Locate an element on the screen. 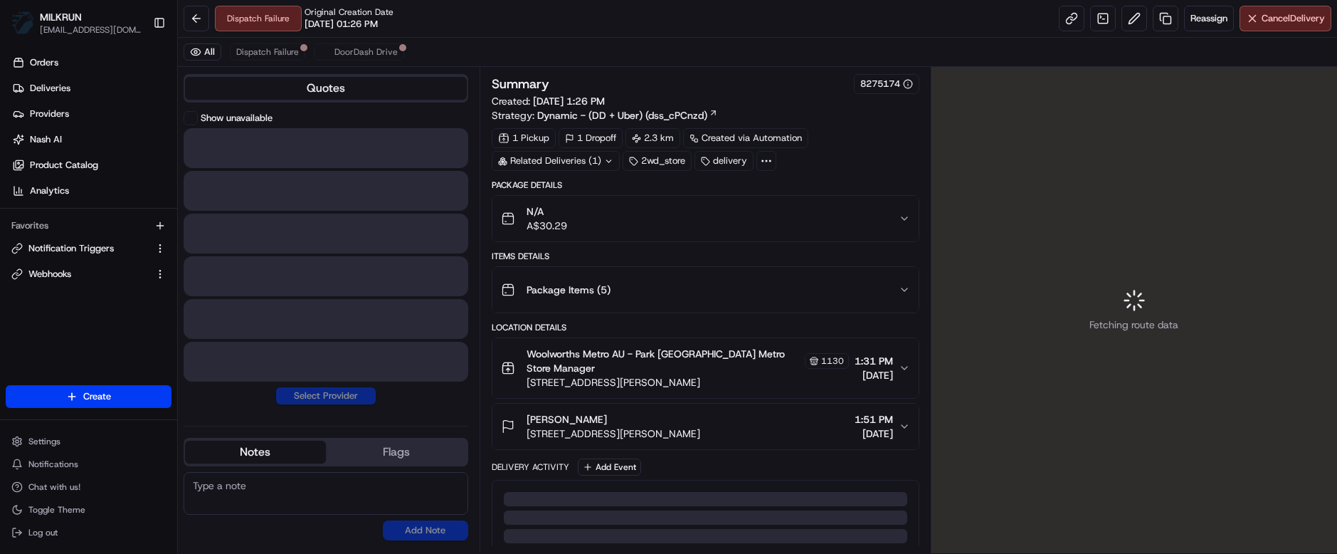 The image size is (1337, 554). button: DoorDash Drive is located at coordinates (359, 52).